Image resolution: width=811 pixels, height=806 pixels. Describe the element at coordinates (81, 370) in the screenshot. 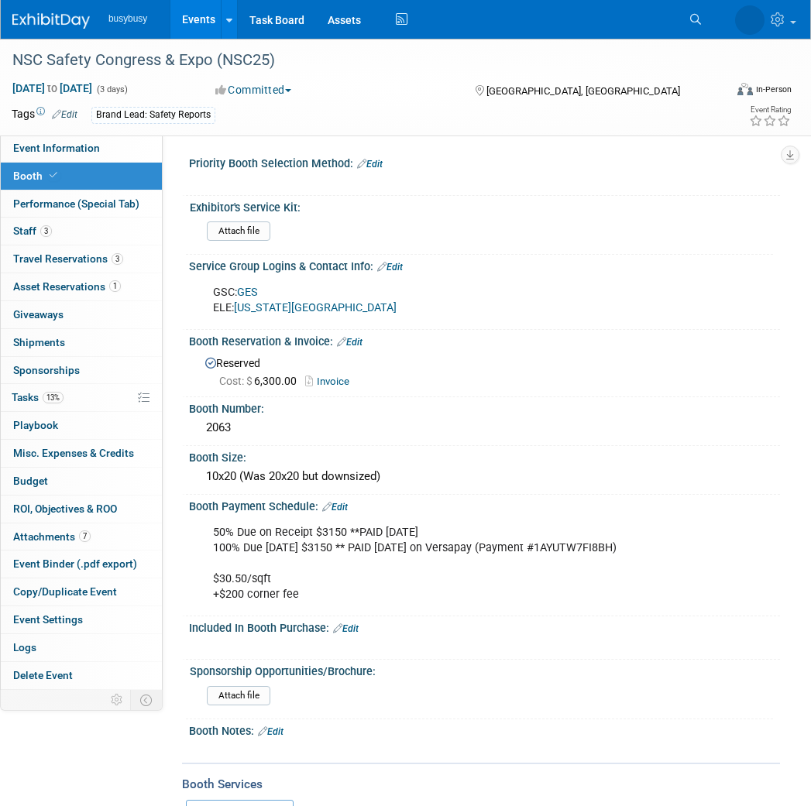

I see `a: Sponsorships` at that location.